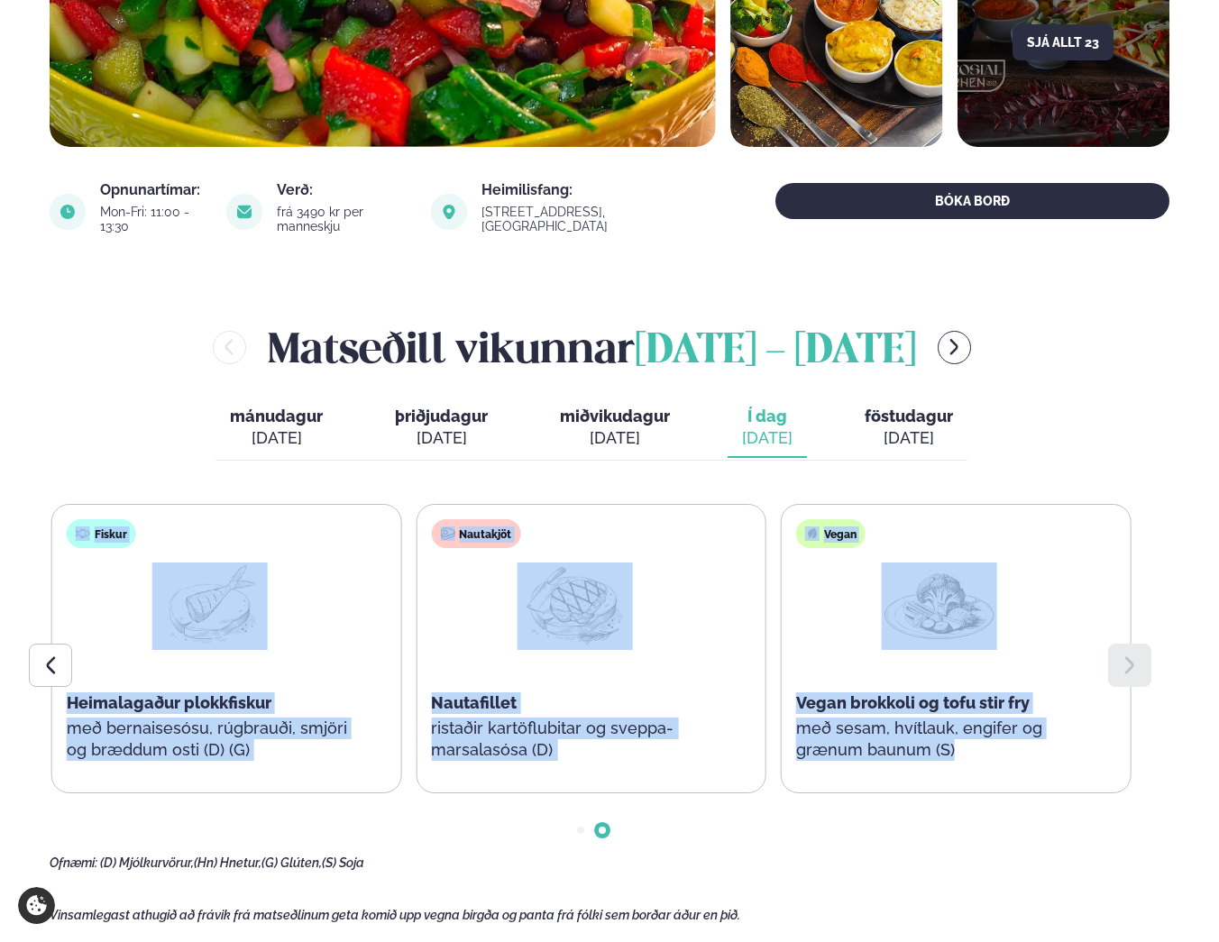 The width and height of the screenshot is (1219, 942). I want to click on div: Nautakjöt, so click(475, 534).